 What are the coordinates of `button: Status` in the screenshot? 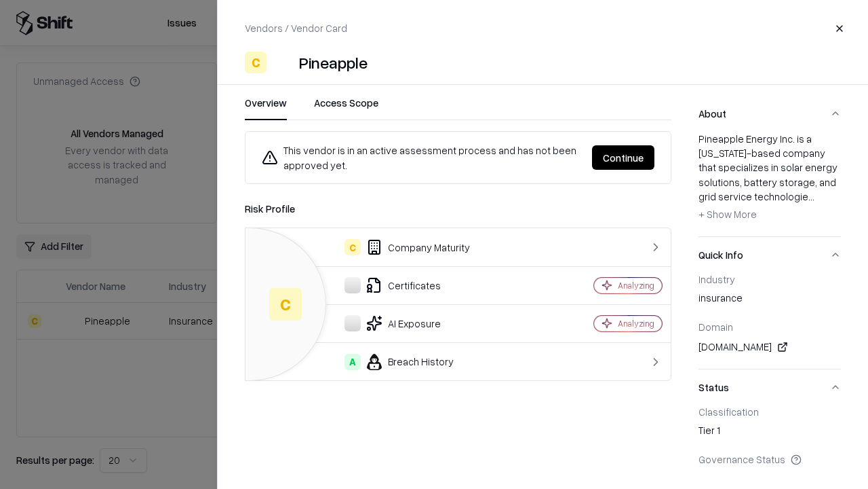 It's located at (770, 387).